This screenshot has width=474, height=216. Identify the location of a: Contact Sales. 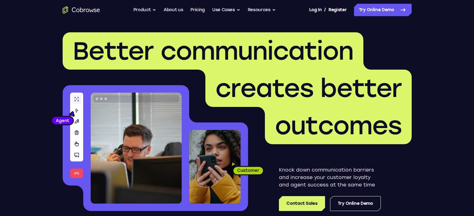
(301, 204).